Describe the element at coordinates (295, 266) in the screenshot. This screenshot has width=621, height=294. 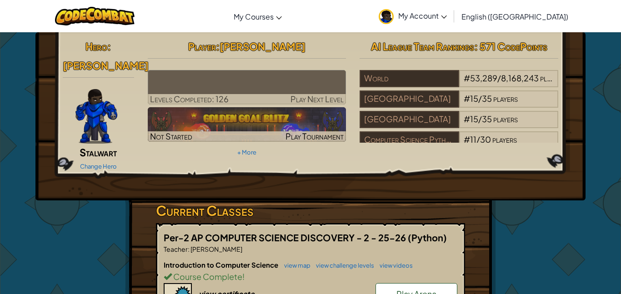
I see `a: view map` at that location.